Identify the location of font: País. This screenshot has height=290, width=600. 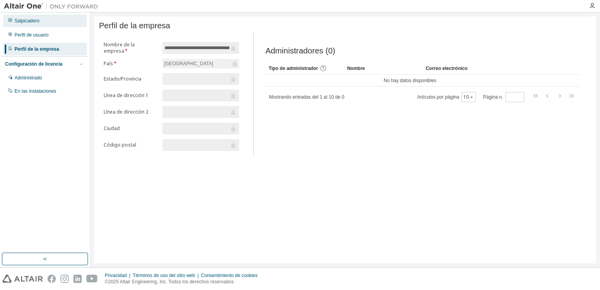
(108, 63).